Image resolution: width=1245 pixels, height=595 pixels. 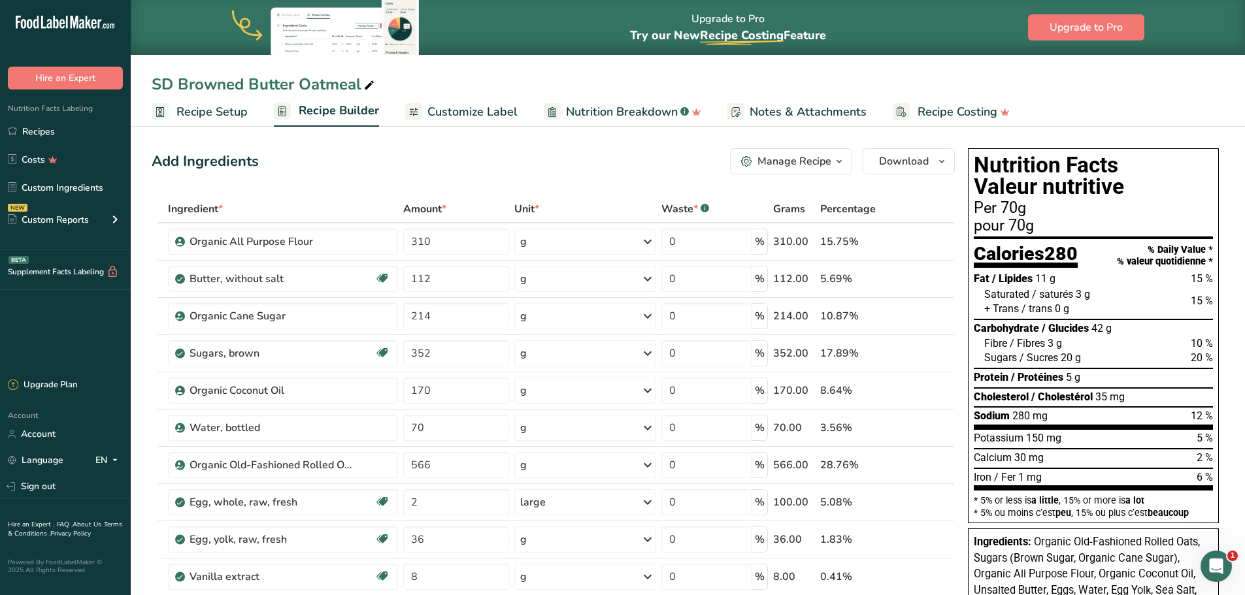 I want to click on span: 20 %, so click(x=1202, y=358).